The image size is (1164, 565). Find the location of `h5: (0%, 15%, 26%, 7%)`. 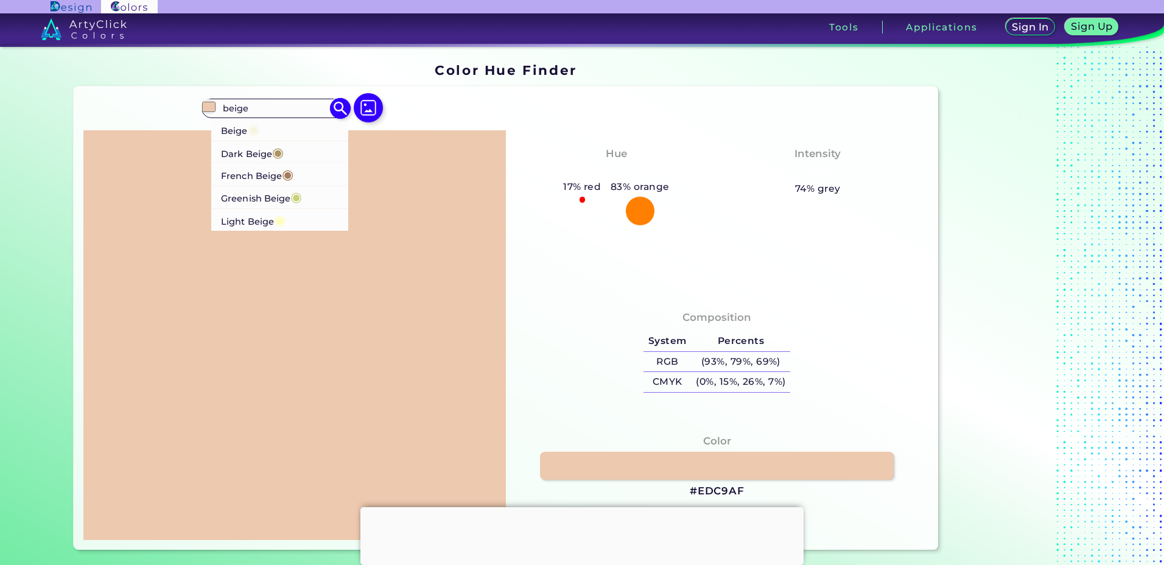

h5: (0%, 15%, 26%, 7%) is located at coordinates (741, 382).